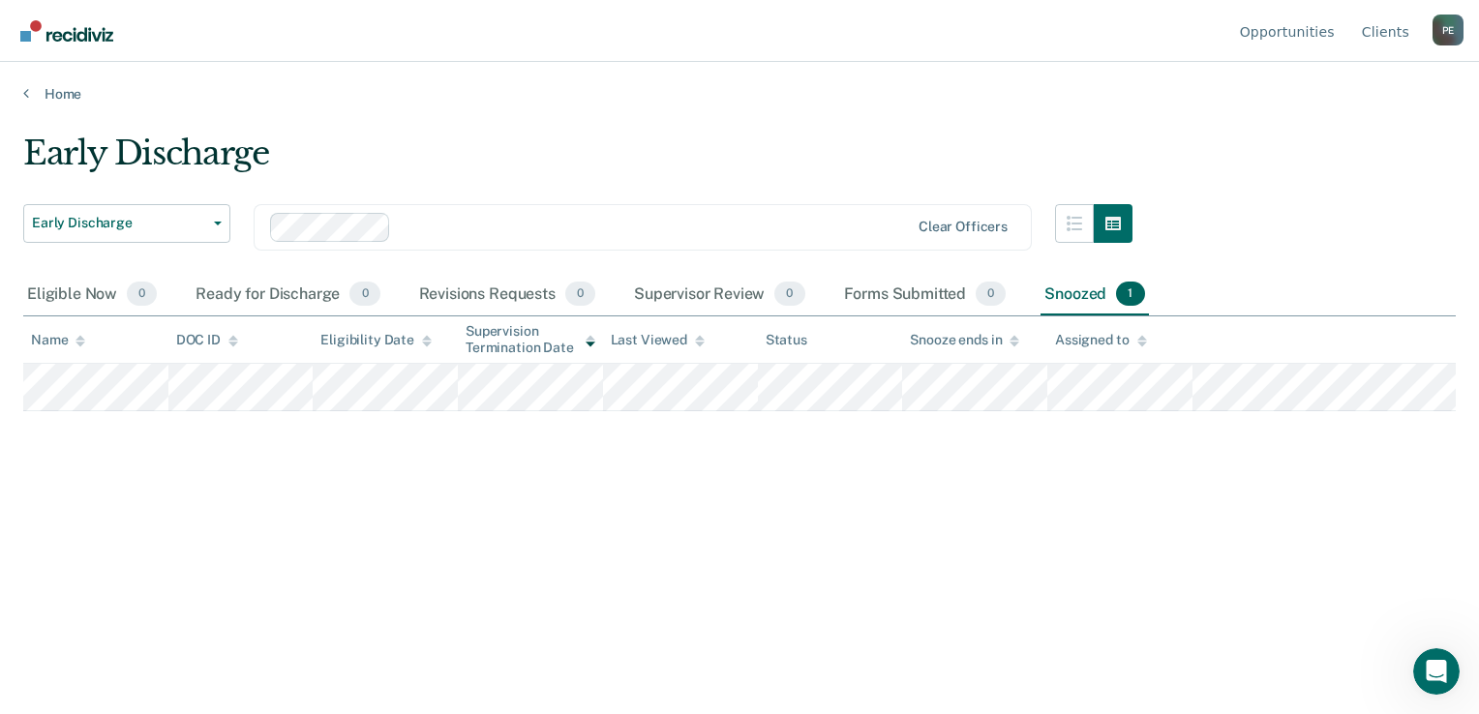 The height and width of the screenshot is (714, 1479). I want to click on div: Clear officers, so click(963, 226).